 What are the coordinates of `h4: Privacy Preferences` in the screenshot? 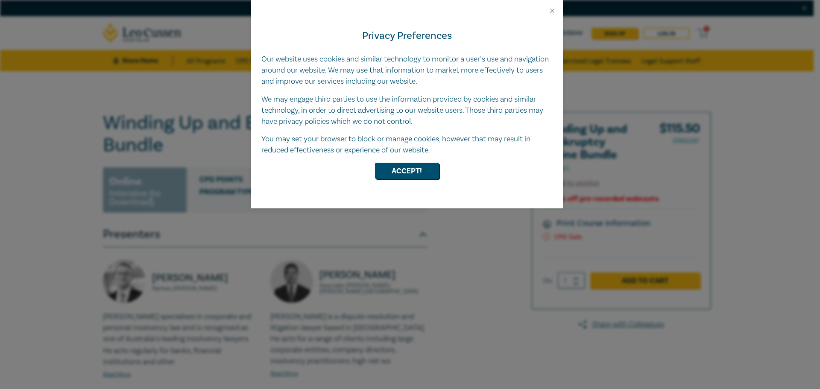 It's located at (407, 36).